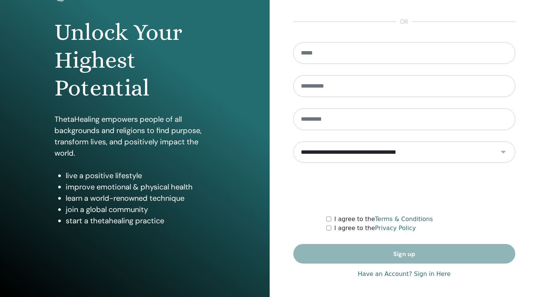  What do you see at coordinates (141, 175) in the screenshot?
I see `li: live a positive lifestyle` at bounding box center [141, 175].